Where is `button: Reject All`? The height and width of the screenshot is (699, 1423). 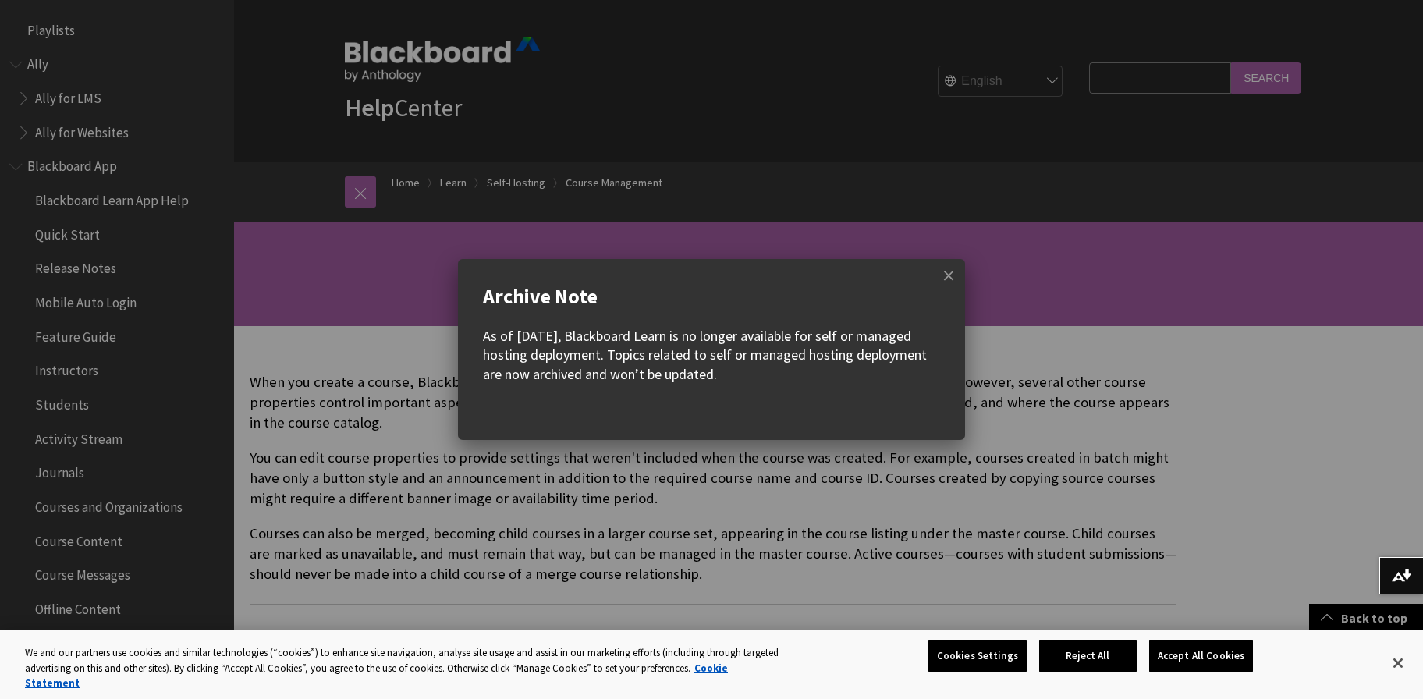
button: Reject All is located at coordinates (1088, 656).